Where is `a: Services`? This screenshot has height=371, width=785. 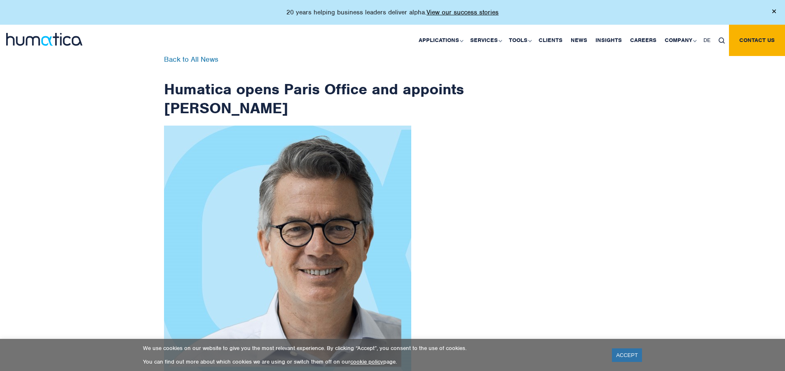 a: Services is located at coordinates (485, 40).